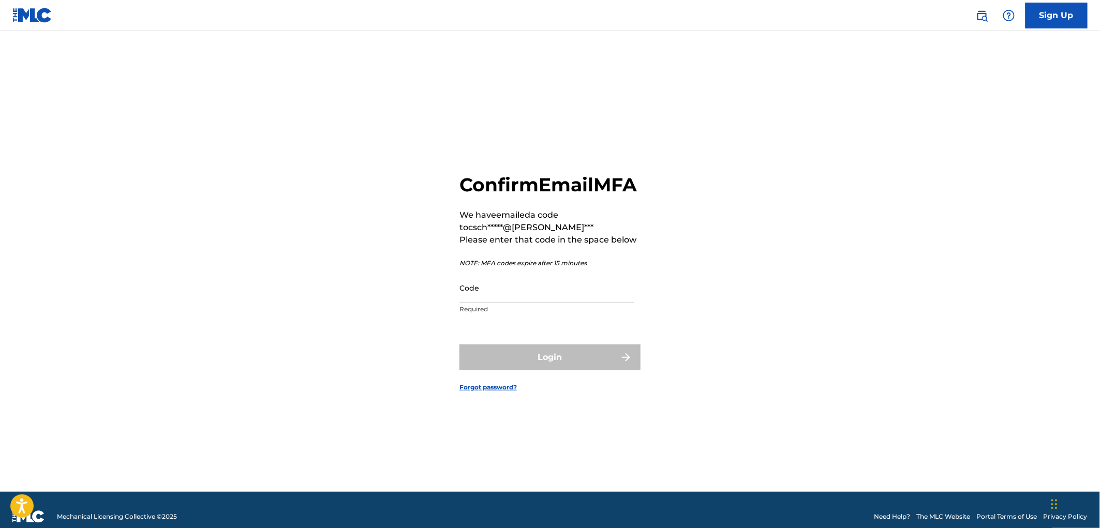 The image size is (1100, 528). Describe the element at coordinates (550, 185) in the screenshot. I see `h2: Confirm Email MFA` at that location.